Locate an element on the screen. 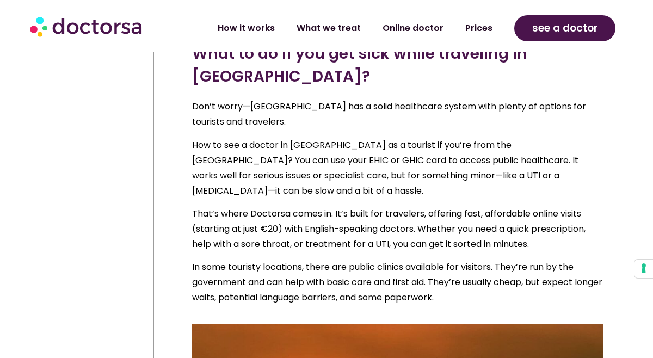  nav: Menu is located at coordinates (340, 28).